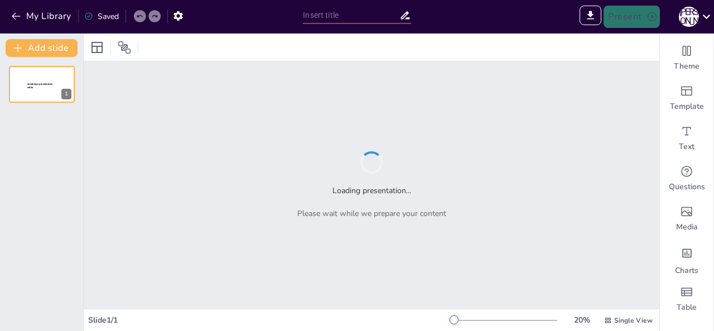  What do you see at coordinates (582, 320) in the screenshot?
I see `div: 20 %` at bounding box center [582, 320].